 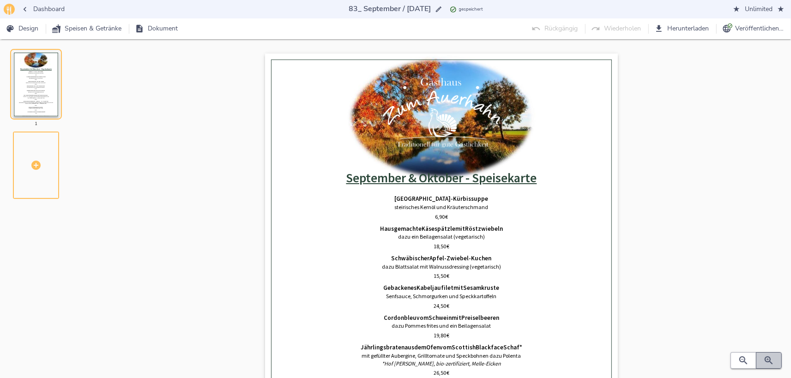 What do you see at coordinates (157, 29) in the screenshot?
I see `button: Dokument` at bounding box center [157, 29].